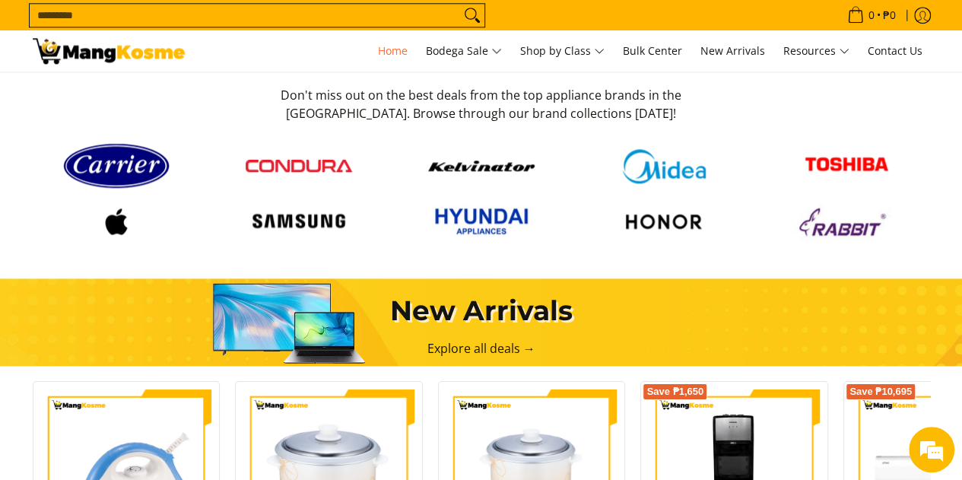 Image resolution: width=962 pixels, height=480 pixels. Describe the element at coordinates (482, 221) in the screenshot. I see `a: Hyundai 2` at that location.